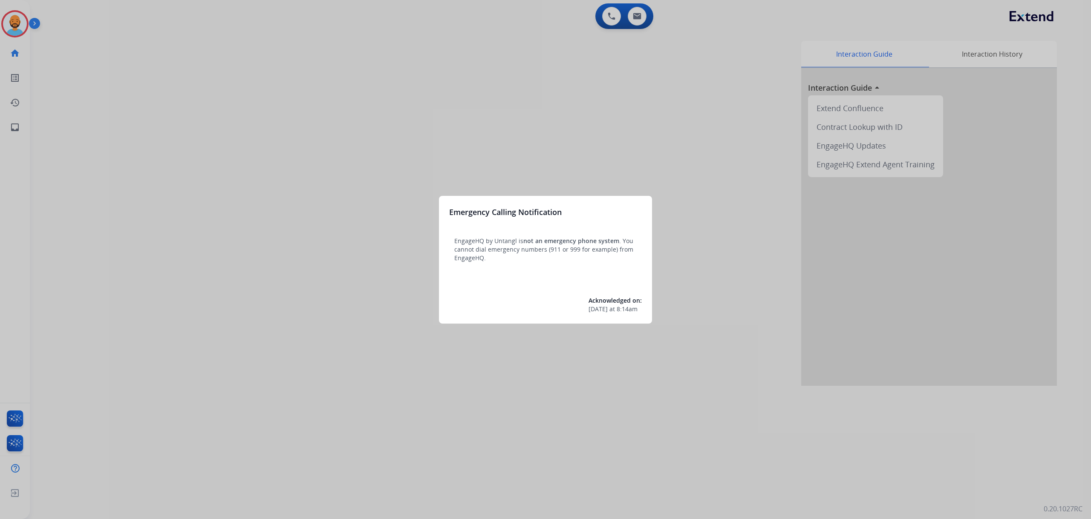  Describe the element at coordinates (545, 250) in the screenshot. I see `p: EngageHQ by Untangl is . You cannot dial emergency numbers (911 or 999 for example) from EngageHQ.` at that location.